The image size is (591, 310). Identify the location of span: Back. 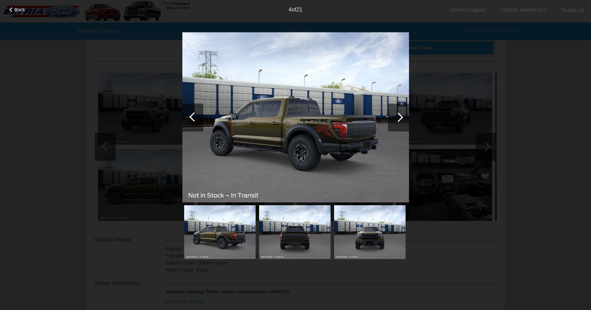
(20, 9).